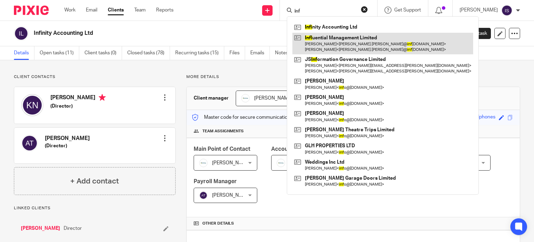 The height and width of the screenshot is (242, 534). Describe the element at coordinates (237, 53) in the screenshot. I see `a: Files` at that location.